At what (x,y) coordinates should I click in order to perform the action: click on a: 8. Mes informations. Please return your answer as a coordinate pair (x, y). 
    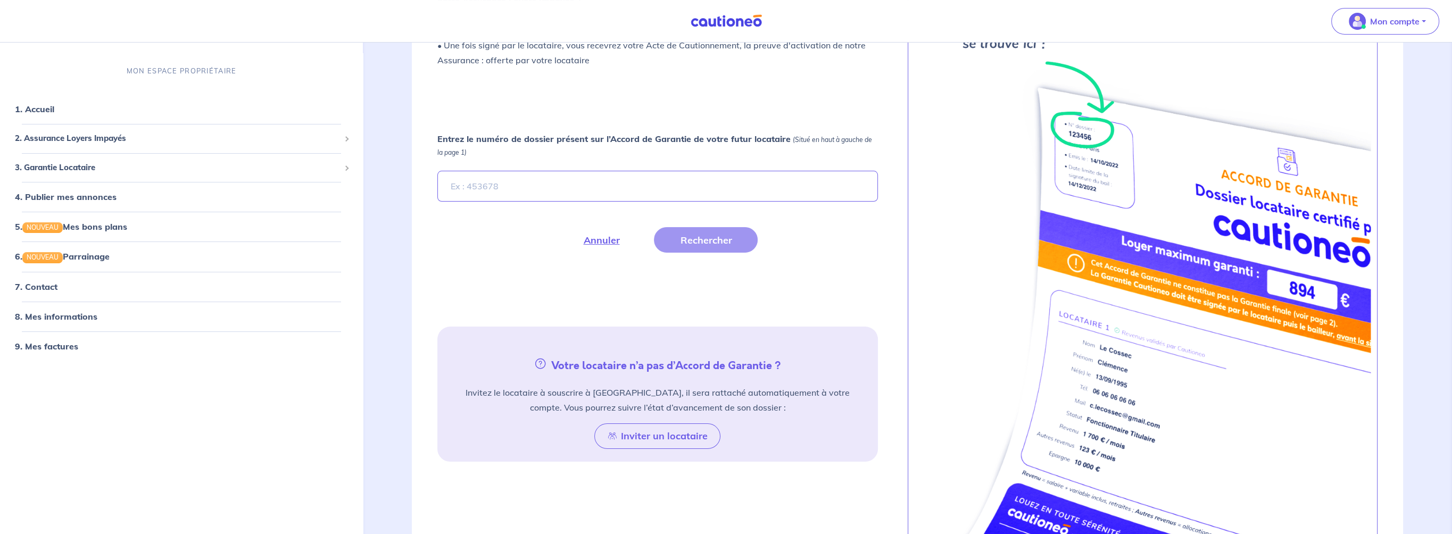
    Looking at the image, I should click on (56, 317).